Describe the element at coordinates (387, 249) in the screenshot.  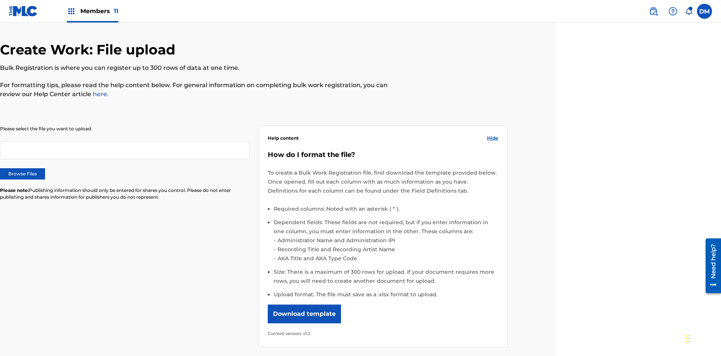
I see `li: Recording Title and Recording Artist Name` at that location.